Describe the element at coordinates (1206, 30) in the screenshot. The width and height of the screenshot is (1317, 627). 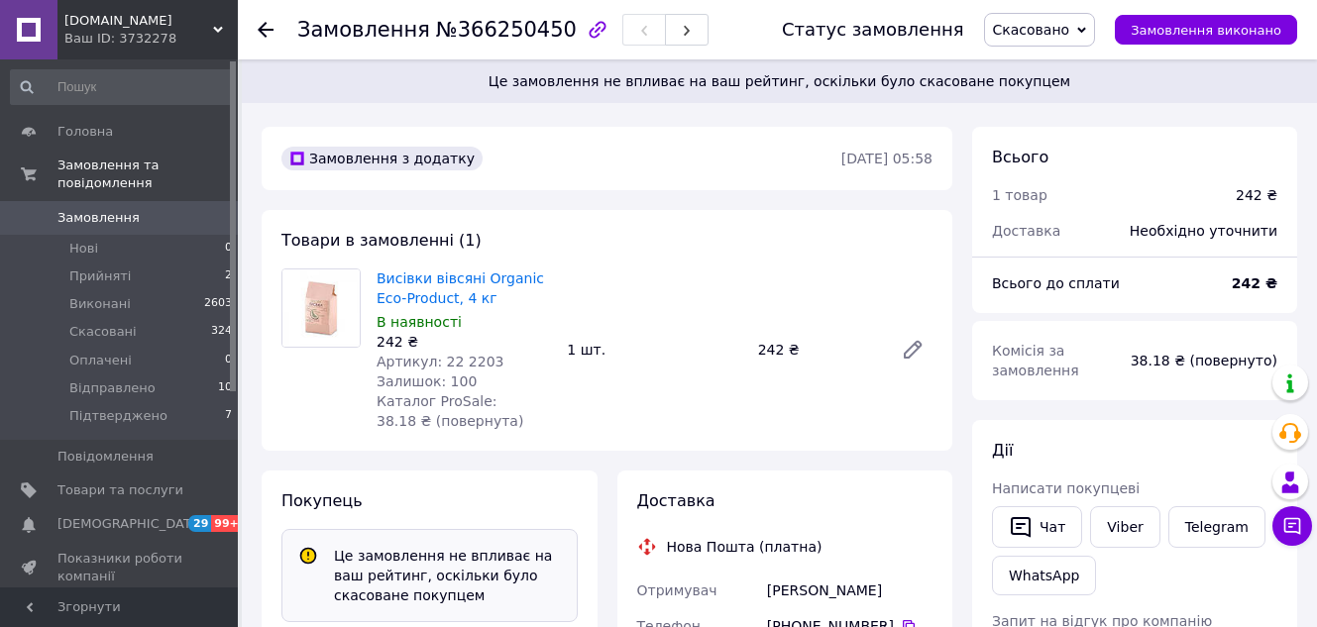
I see `span: Замовлення виконано` at that location.